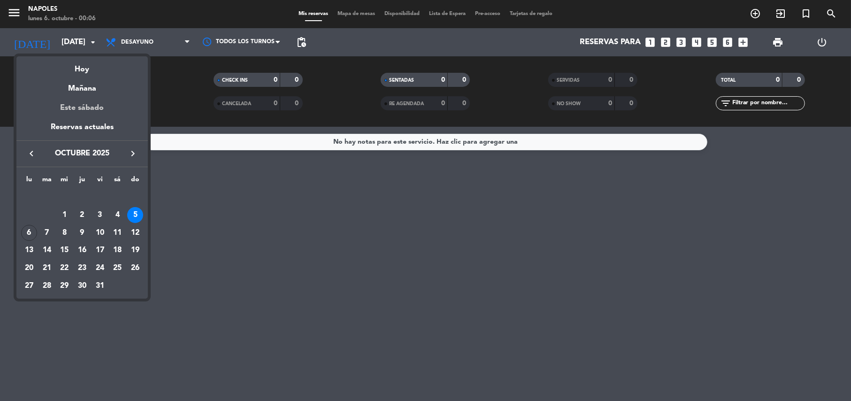 This screenshot has height=401, width=851. I want to click on div: Este sábado, so click(82, 108).